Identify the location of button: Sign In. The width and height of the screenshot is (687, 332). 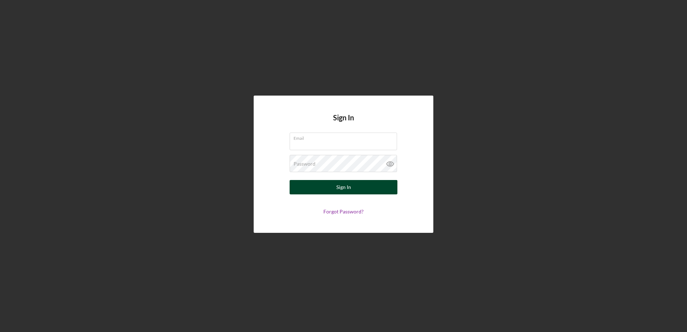
(344, 187).